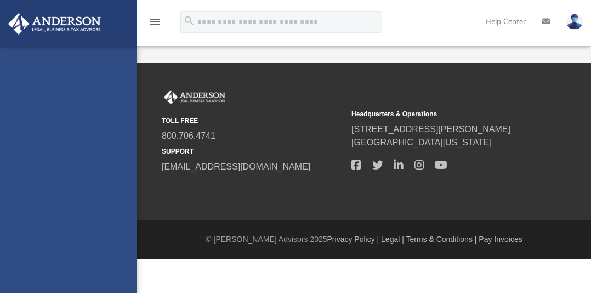 The image size is (591, 293). I want to click on i: search, so click(189, 21).